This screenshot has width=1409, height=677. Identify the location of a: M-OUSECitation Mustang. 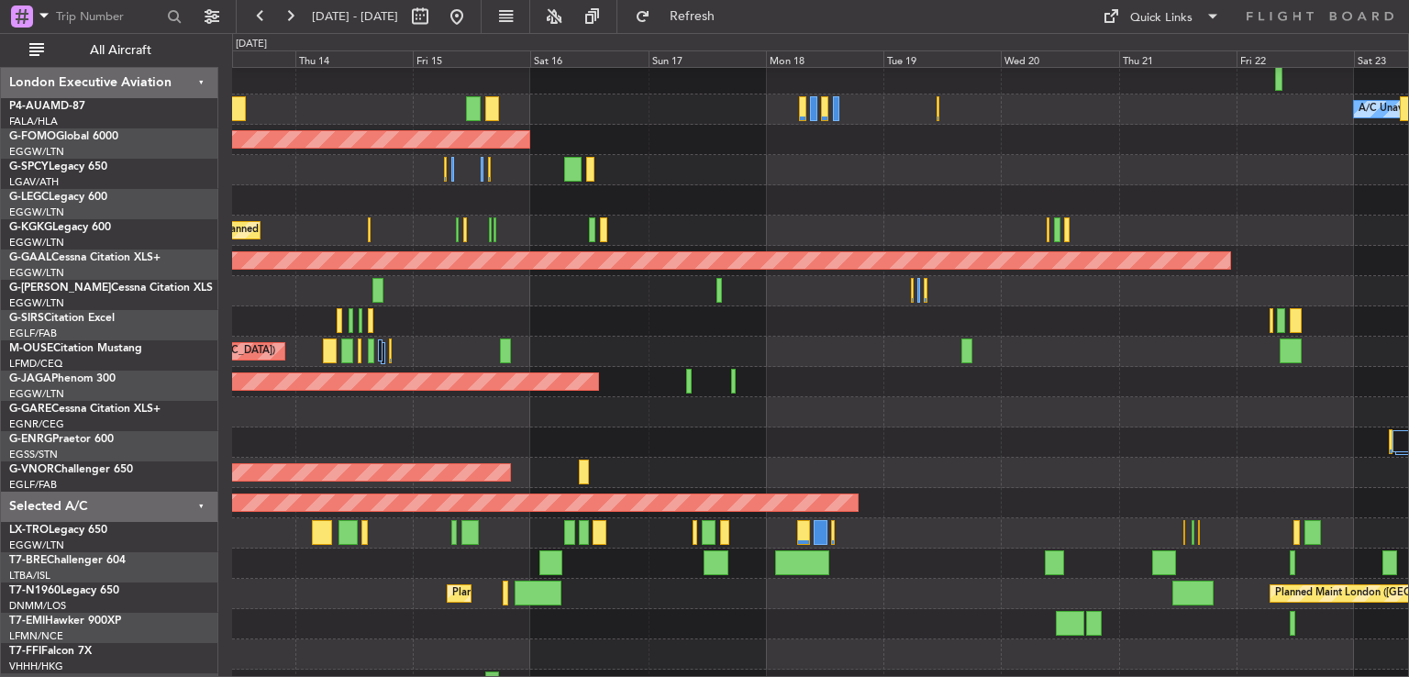
(75, 348).